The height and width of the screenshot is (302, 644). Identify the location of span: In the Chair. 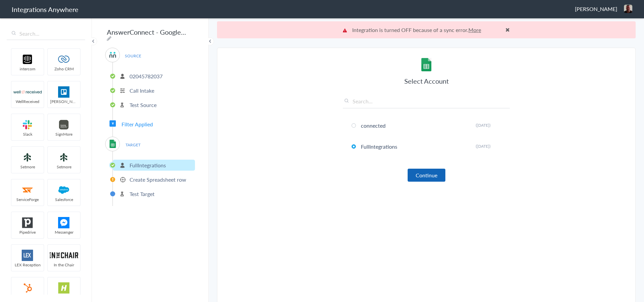
(64, 265).